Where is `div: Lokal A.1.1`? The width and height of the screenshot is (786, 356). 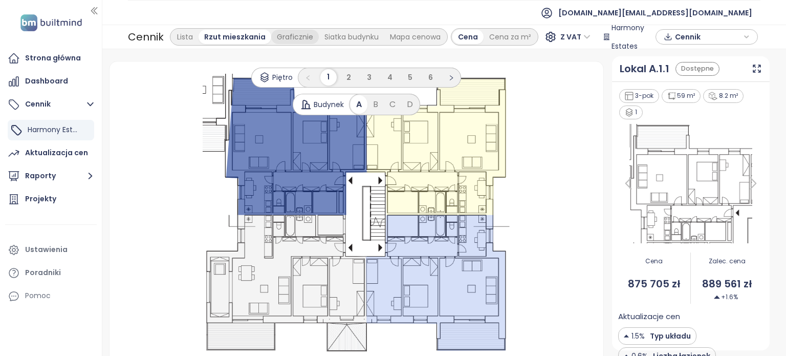 div: Lokal A.1.1 is located at coordinates (644, 69).